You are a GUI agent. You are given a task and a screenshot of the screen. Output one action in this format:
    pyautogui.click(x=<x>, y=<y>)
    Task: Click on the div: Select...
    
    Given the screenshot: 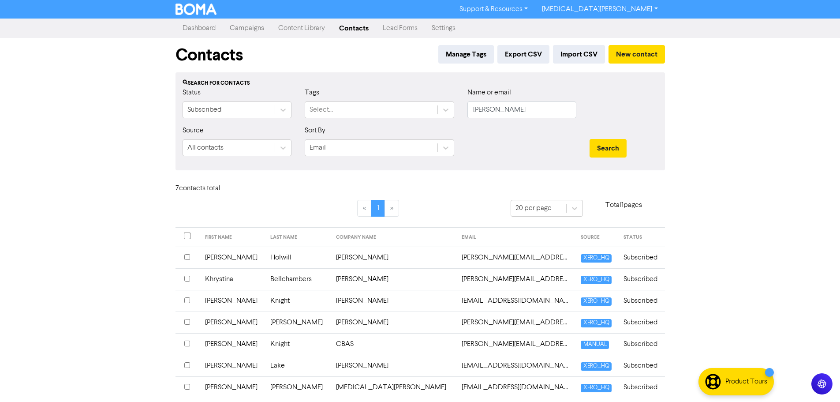 What is the action you would take?
    pyautogui.click(x=321, y=110)
    